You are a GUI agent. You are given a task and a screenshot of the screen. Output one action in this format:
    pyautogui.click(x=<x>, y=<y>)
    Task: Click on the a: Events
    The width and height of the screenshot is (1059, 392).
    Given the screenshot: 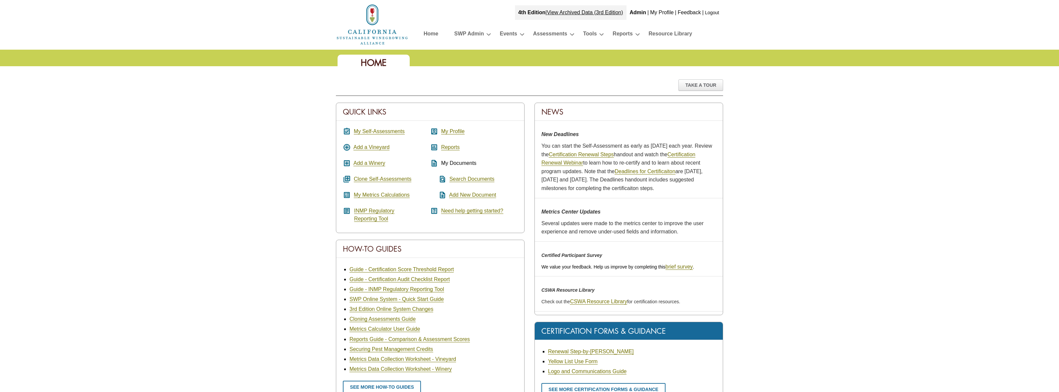 What is the action you would take?
    pyautogui.click(x=509, y=35)
    